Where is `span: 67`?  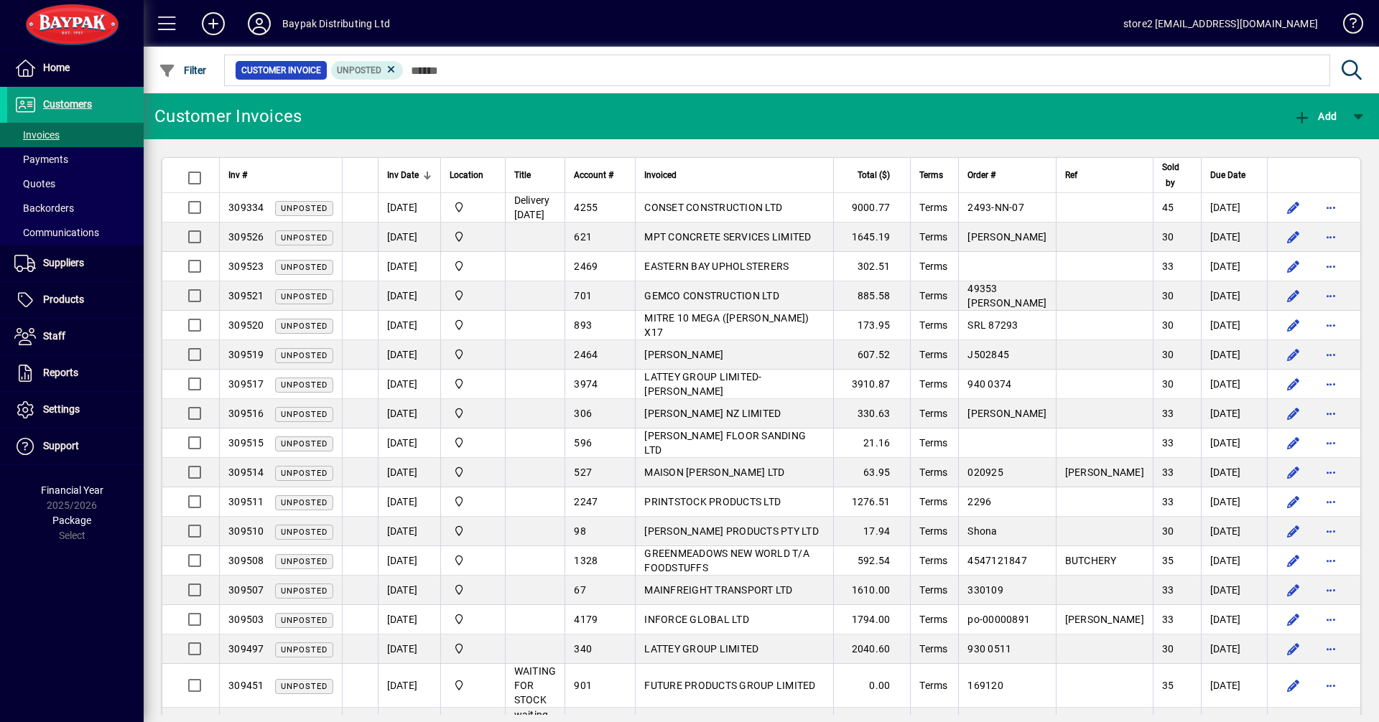
span: 67 is located at coordinates (580, 590).